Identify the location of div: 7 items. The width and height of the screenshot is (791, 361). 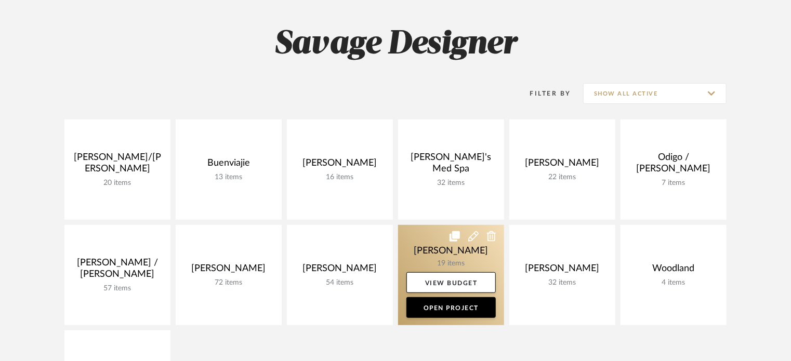
(674, 183).